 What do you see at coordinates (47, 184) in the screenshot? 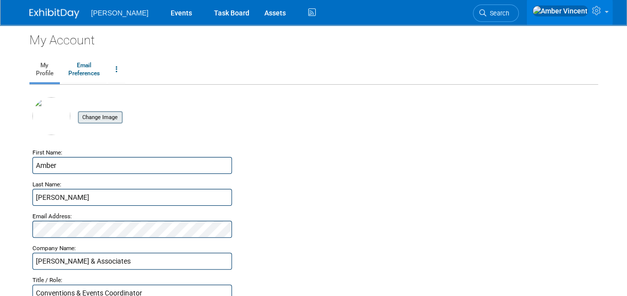
I see `small: Last Name:` at bounding box center [47, 184].